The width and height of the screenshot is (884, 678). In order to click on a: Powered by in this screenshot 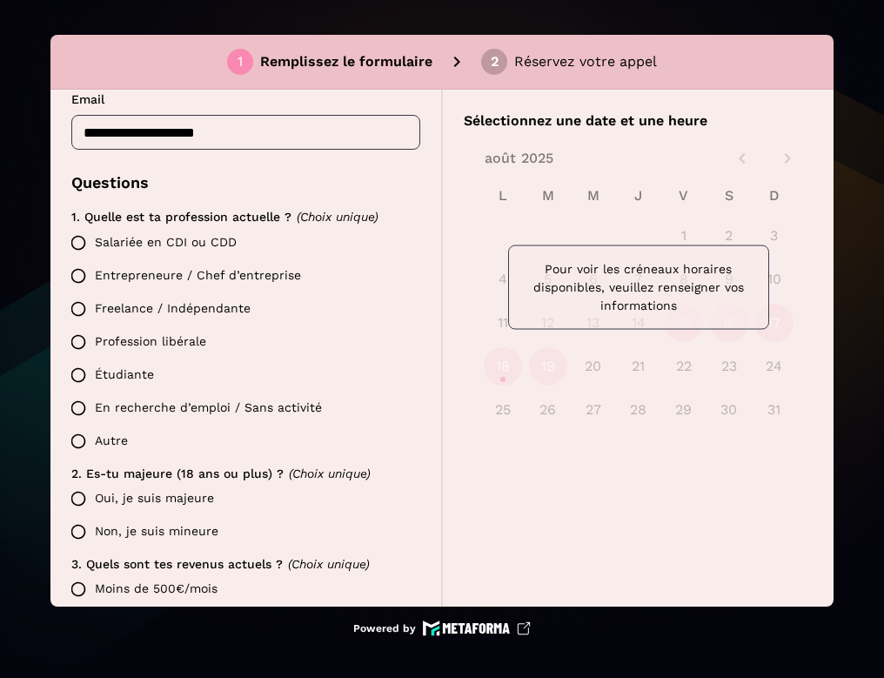, I will do `click(442, 628)`.